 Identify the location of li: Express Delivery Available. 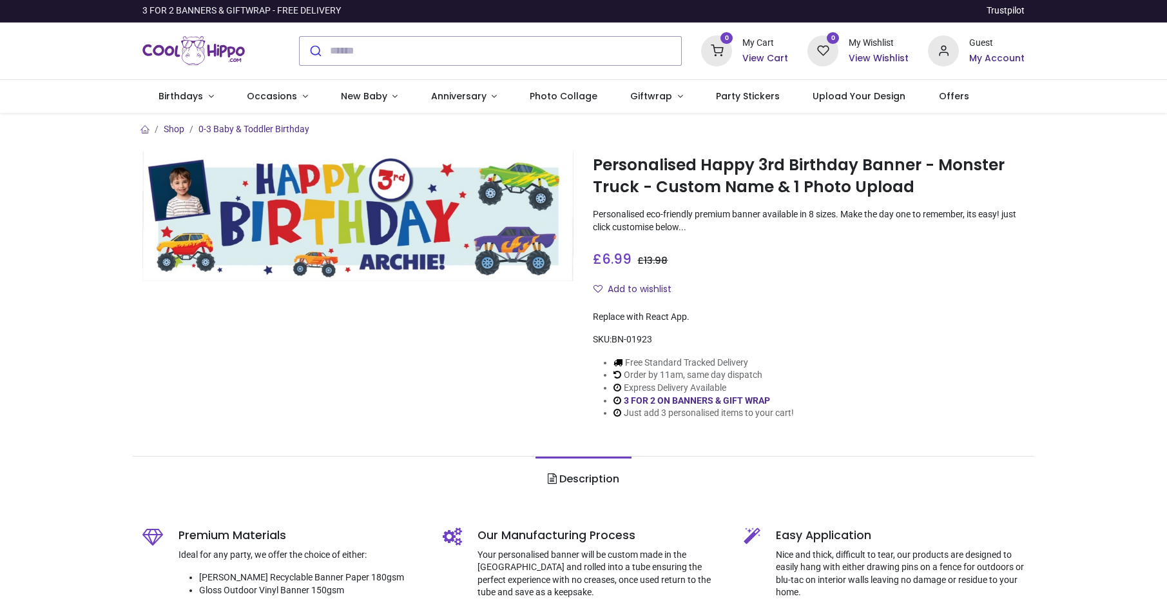
(704, 388).